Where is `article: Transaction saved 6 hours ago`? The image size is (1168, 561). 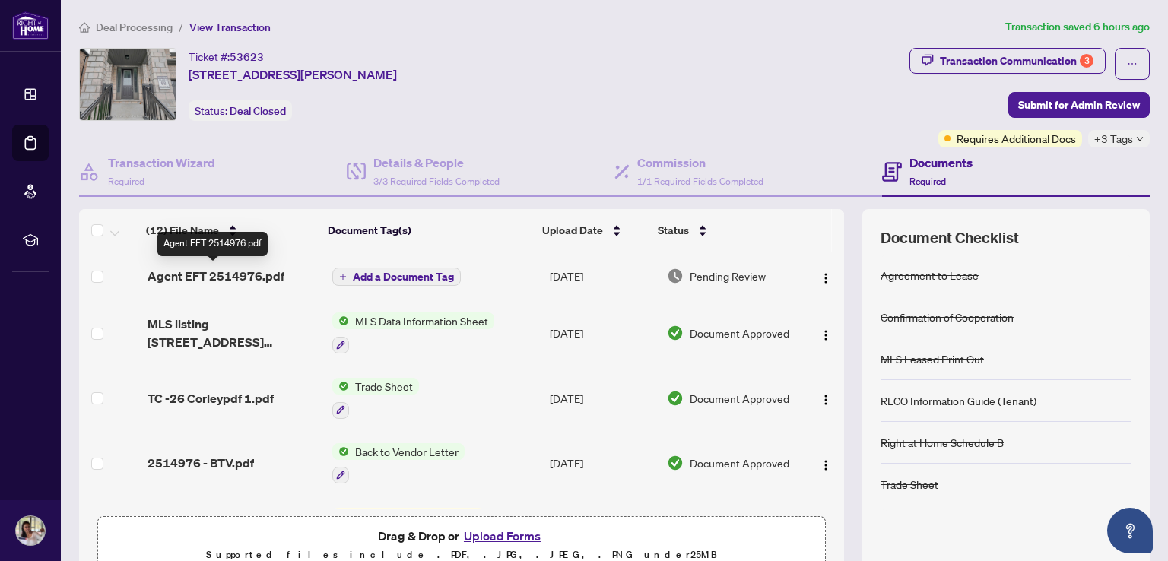
article: Transaction saved 6 hours ago is located at coordinates (1077, 27).